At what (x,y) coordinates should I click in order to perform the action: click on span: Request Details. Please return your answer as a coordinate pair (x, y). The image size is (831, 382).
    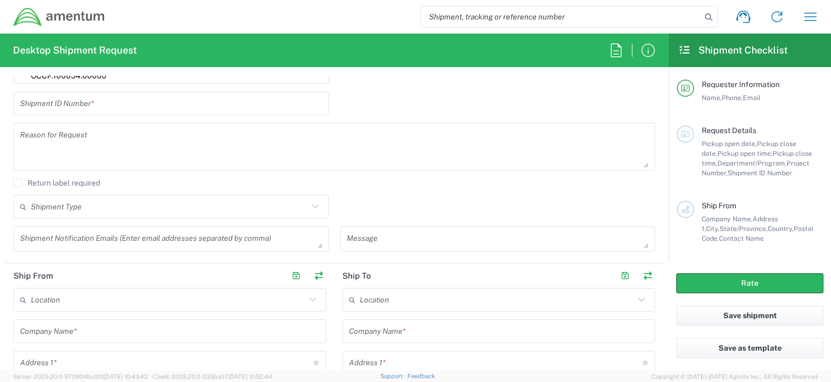
    Looking at the image, I should click on (729, 130).